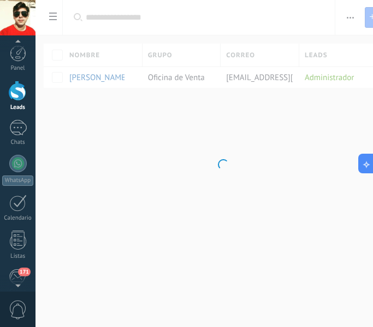 The height and width of the screenshot is (327, 373). I want to click on div: Leads, so click(18, 107).